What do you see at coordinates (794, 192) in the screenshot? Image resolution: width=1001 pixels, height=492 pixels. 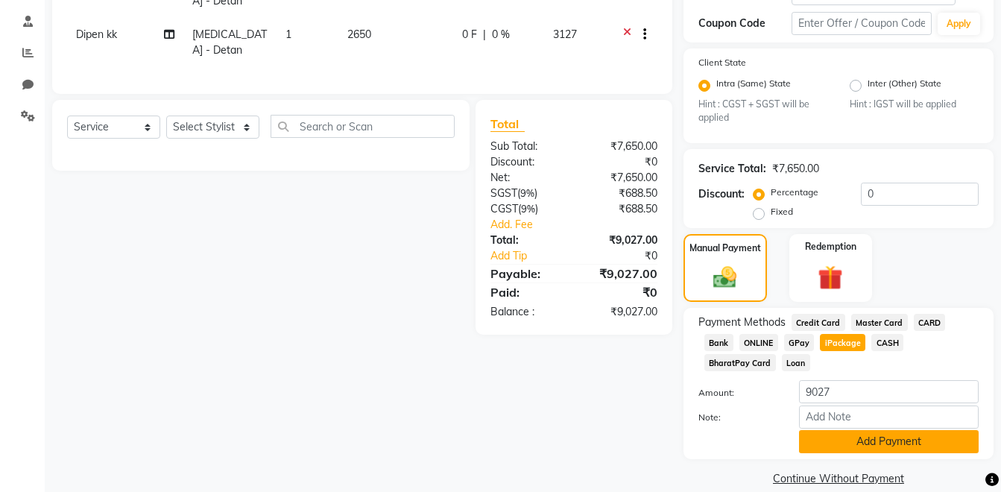 I see `label: Percentage` at bounding box center [794, 192].